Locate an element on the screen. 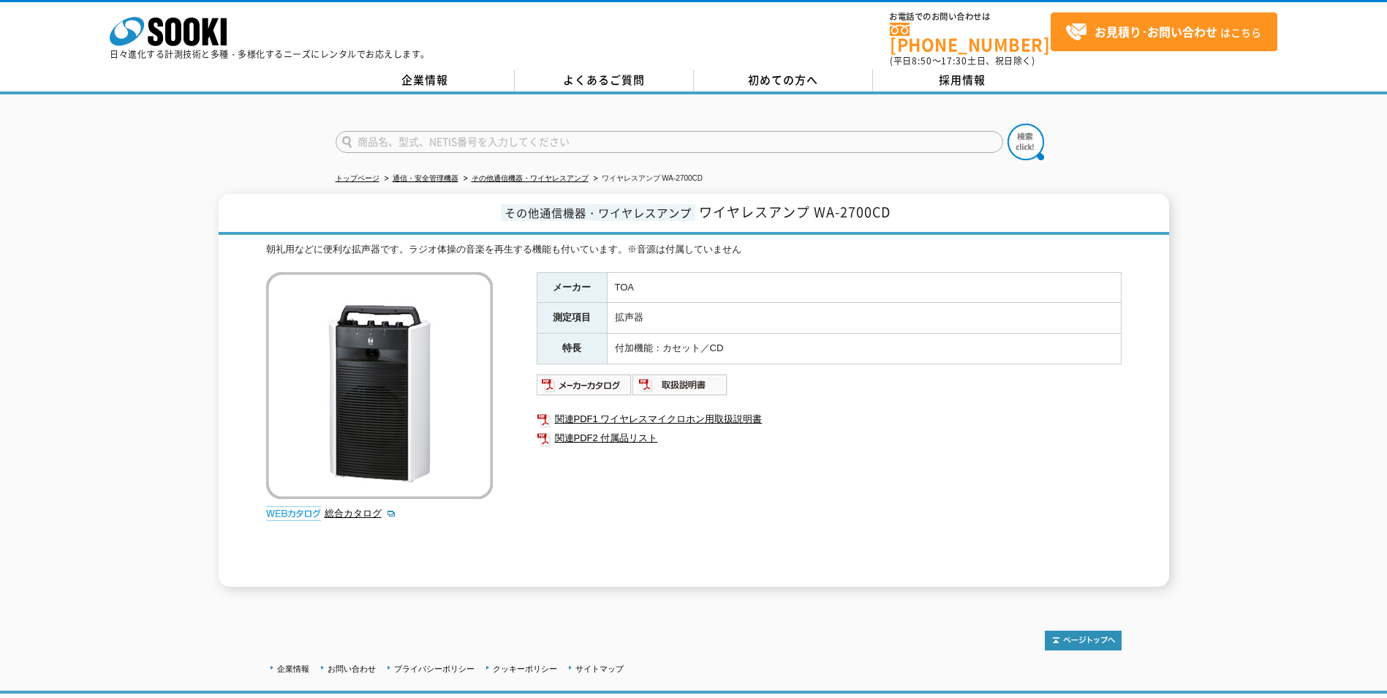 The image size is (1387, 698). a: 採用情報 is located at coordinates (962, 80).